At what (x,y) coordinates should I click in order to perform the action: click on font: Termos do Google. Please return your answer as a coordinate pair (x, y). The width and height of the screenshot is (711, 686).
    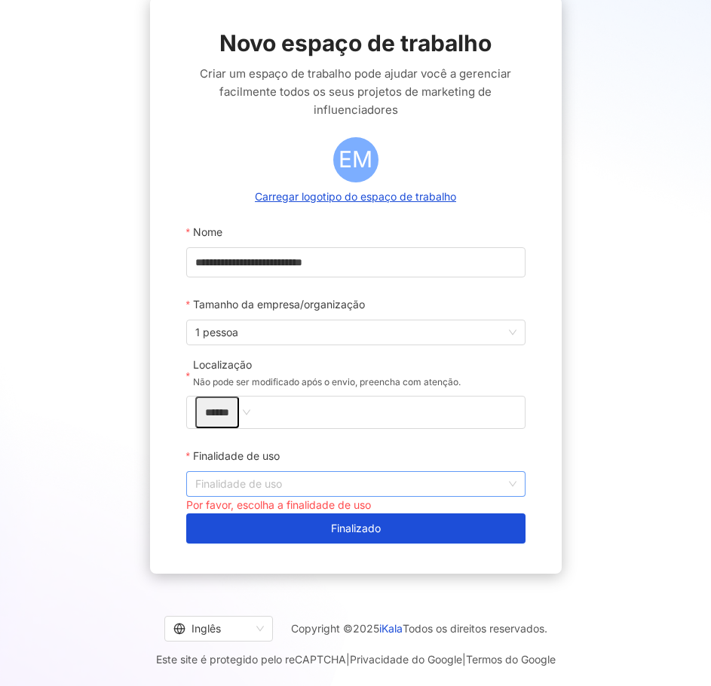
    Looking at the image, I should click on (510, 659).